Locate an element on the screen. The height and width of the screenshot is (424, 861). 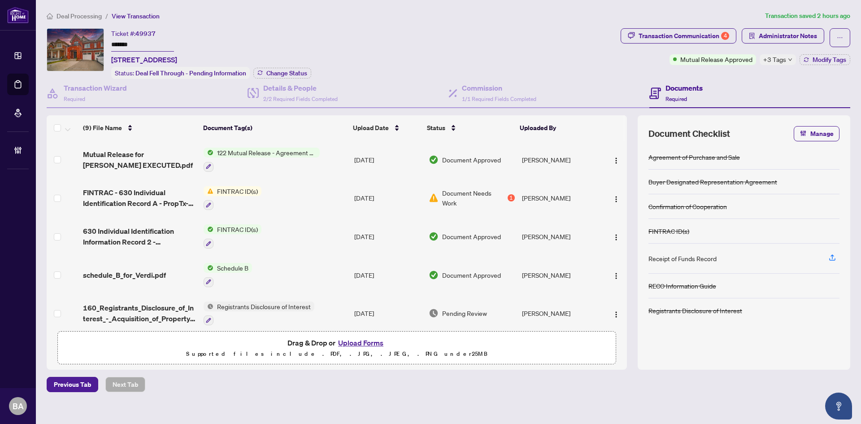
div: Ticket #: is located at coordinates (133, 33).